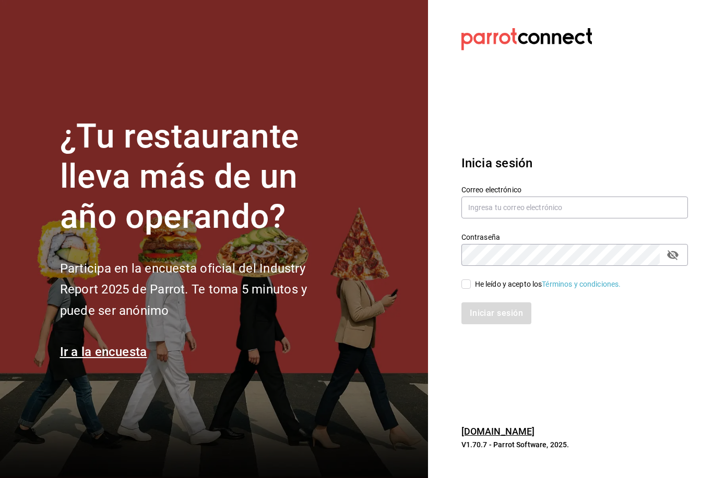 Image resolution: width=713 pixels, height=478 pixels. What do you see at coordinates (574, 163) in the screenshot?
I see `h3: Inicia sesión` at bounding box center [574, 163].